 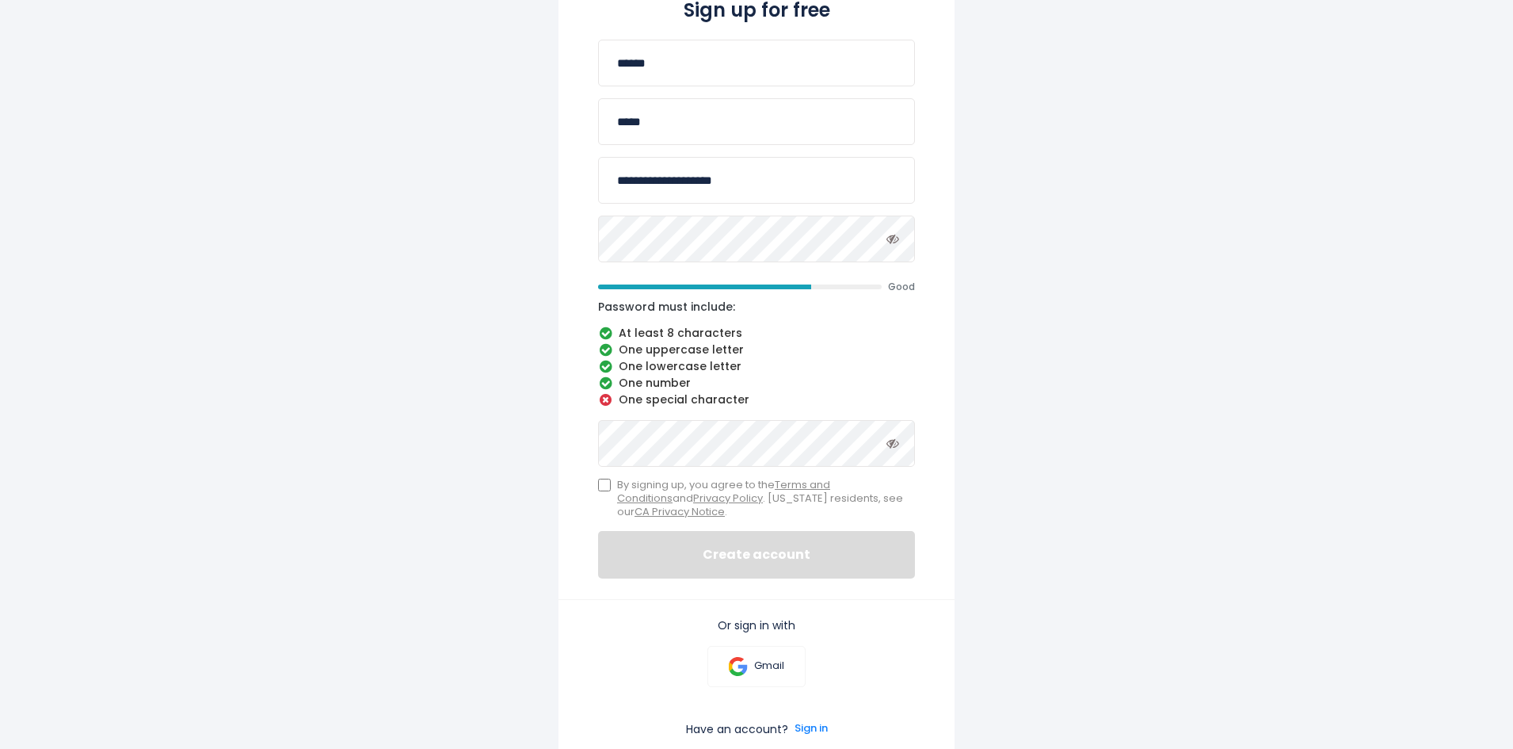 I want to click on a: CA Privacy Notice, so click(x=680, y=511).